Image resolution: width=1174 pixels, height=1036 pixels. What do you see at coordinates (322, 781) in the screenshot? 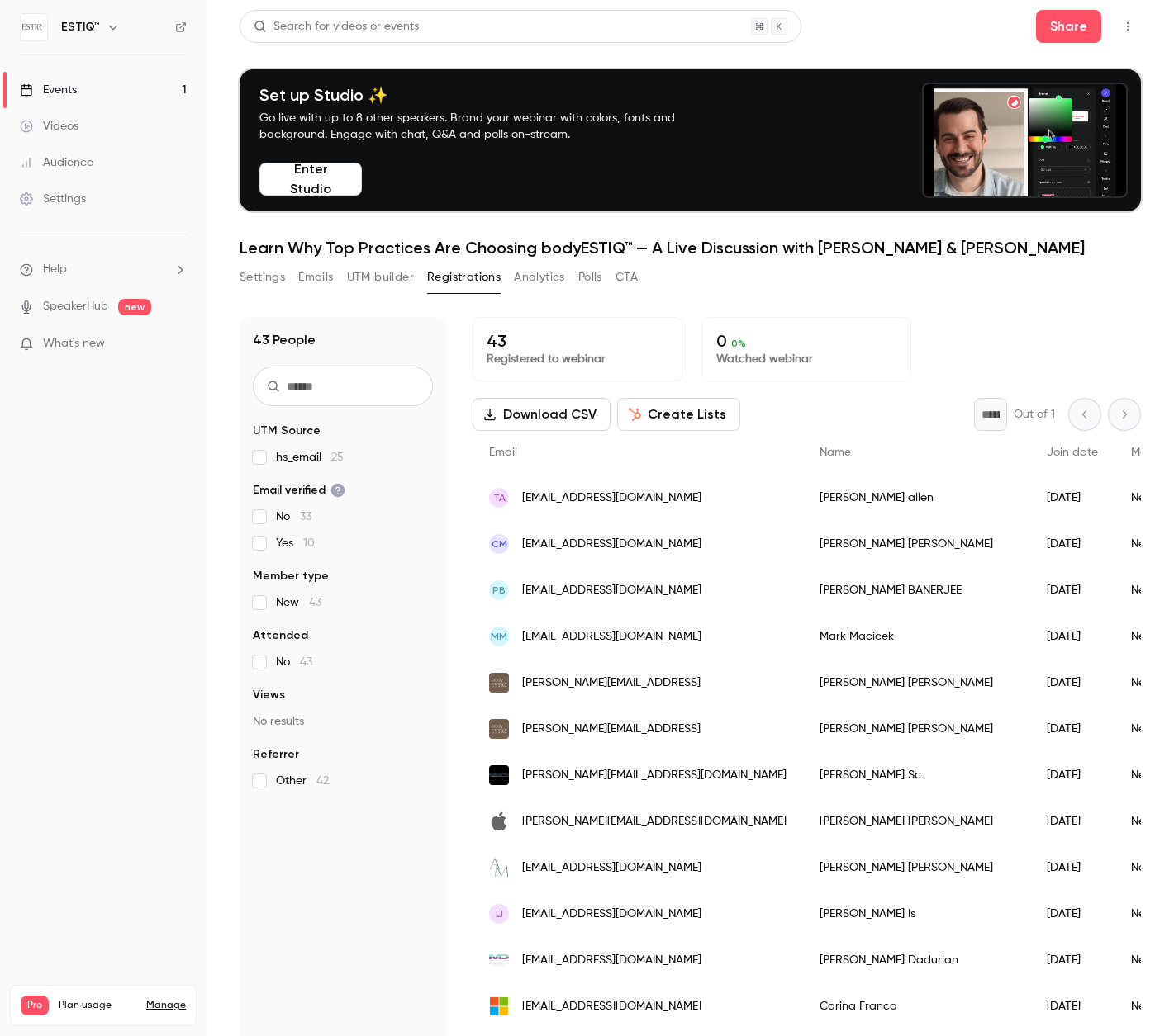
I see `span: 42` at bounding box center [322, 781].